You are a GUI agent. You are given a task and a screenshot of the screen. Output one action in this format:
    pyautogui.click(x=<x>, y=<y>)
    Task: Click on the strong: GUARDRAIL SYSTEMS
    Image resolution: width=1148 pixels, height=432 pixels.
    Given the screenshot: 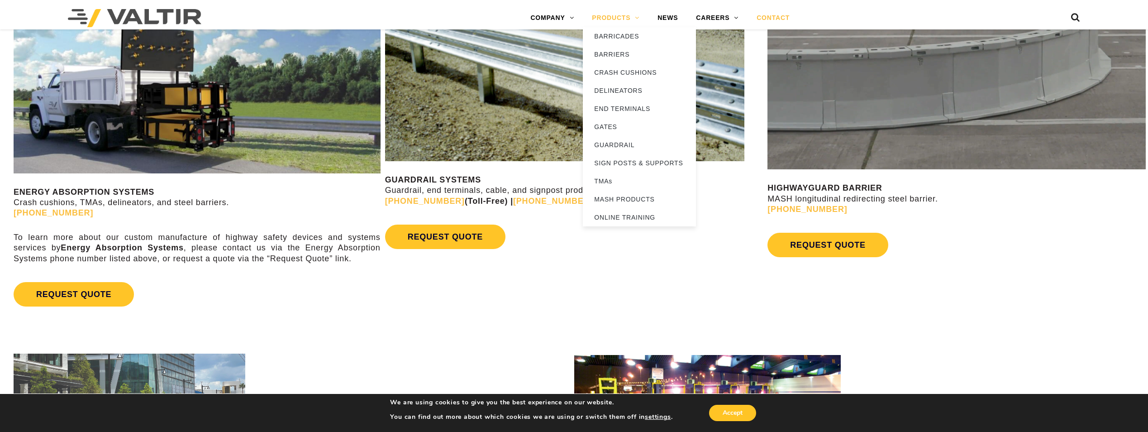 What is the action you would take?
    pyautogui.click(x=433, y=180)
    